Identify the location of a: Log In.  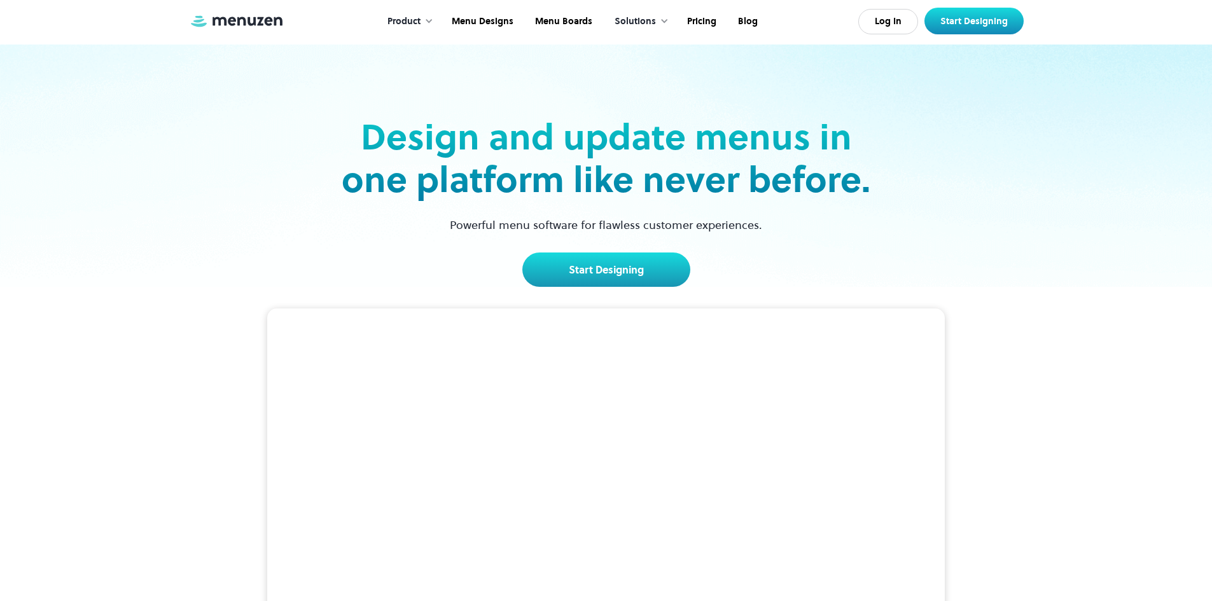
(888, 22).